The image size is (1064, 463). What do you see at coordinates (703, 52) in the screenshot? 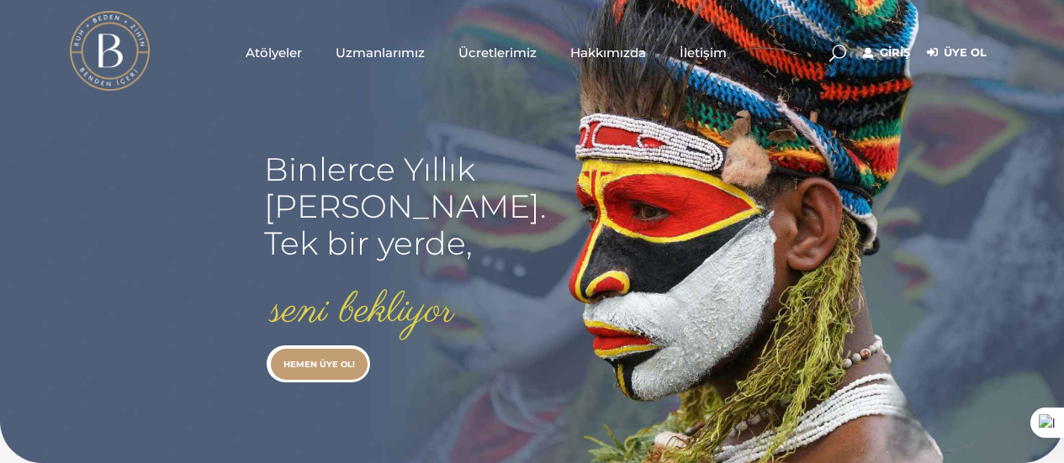
I see `span: İletişim` at bounding box center [703, 52].